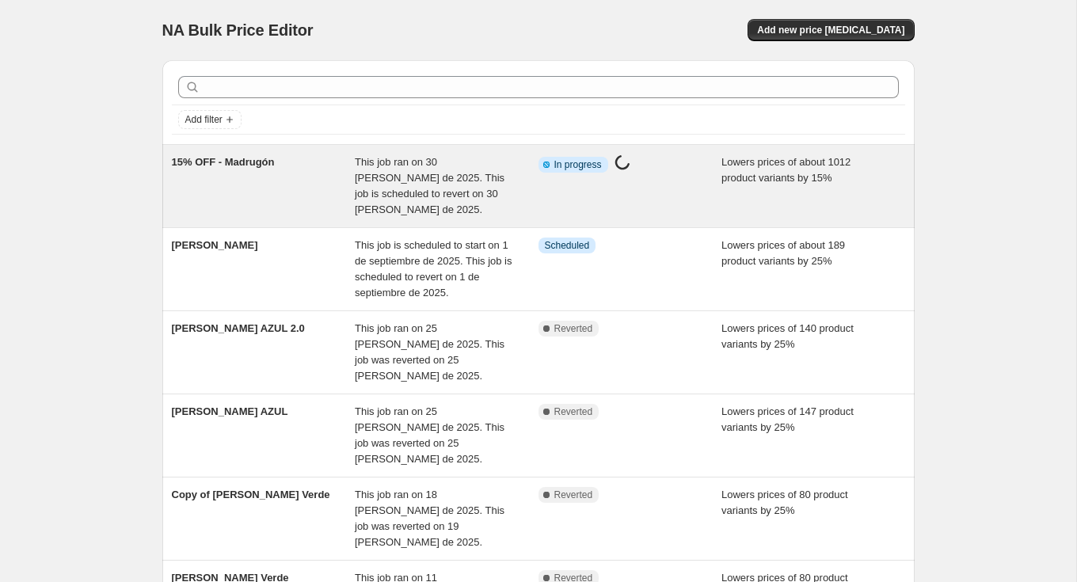  I want to click on span: Lowers prices of 140 product variants by 25%, so click(787, 336).